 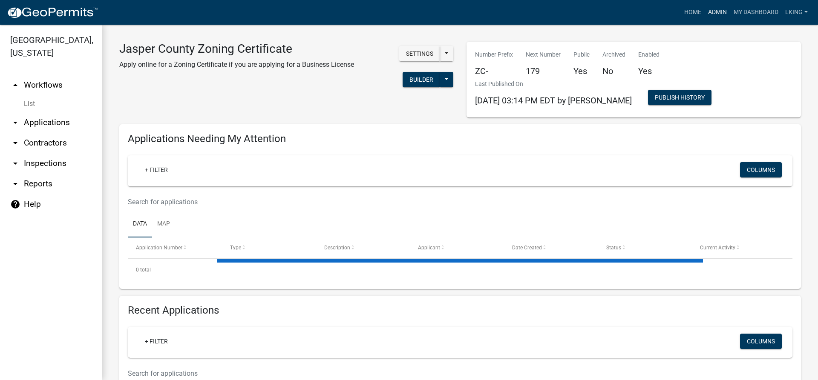 I want to click on button: Settings, so click(x=420, y=54).